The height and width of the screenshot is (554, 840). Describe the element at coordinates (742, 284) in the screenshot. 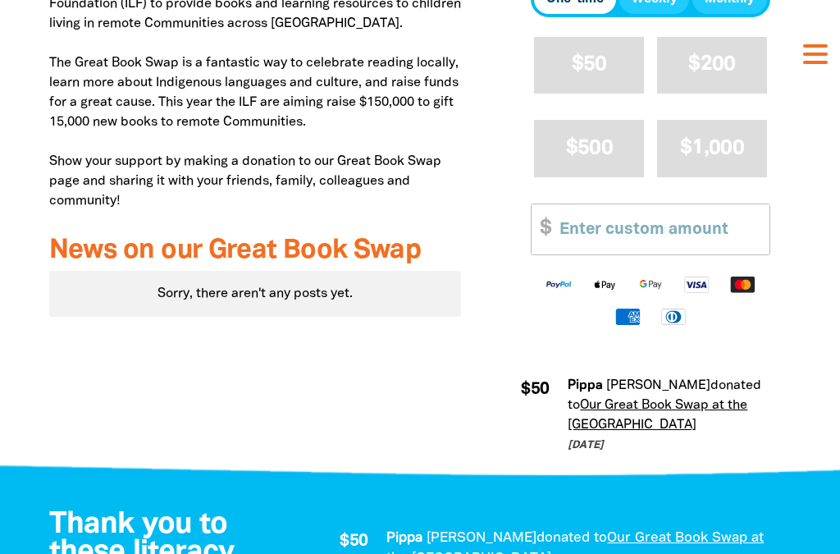

I see `img: Mastercard logo` at that location.